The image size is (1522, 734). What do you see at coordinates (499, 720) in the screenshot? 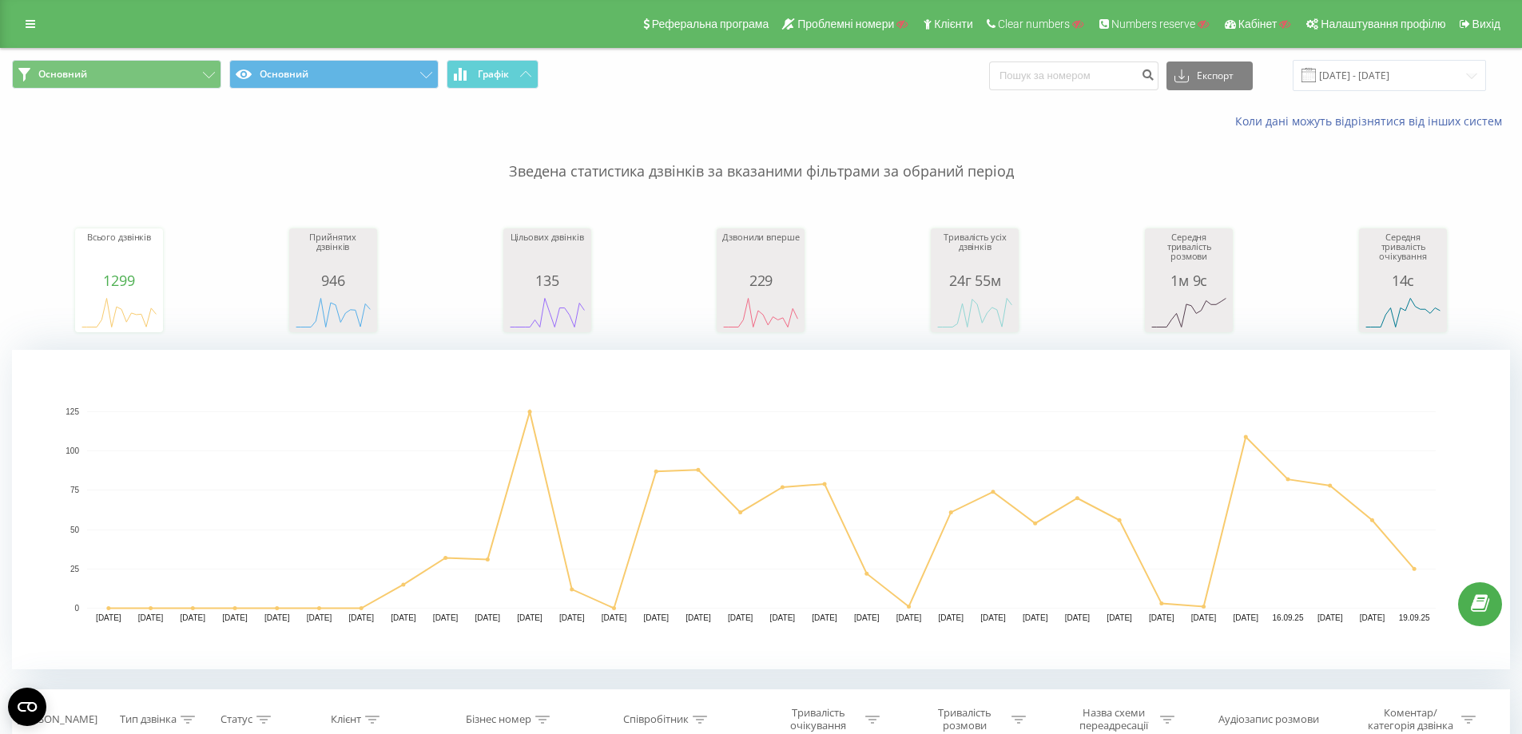
I see `div: Бізнес номер` at bounding box center [499, 720].